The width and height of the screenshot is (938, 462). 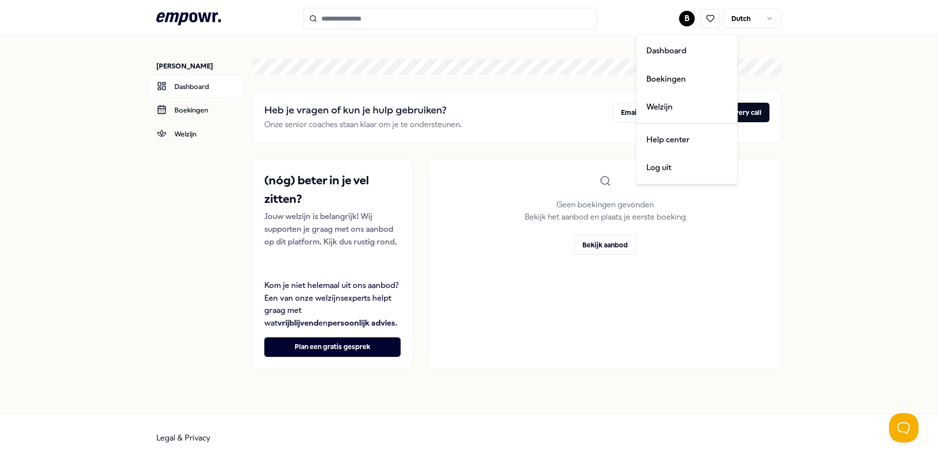 I want to click on div: Help center, so click(x=687, y=140).